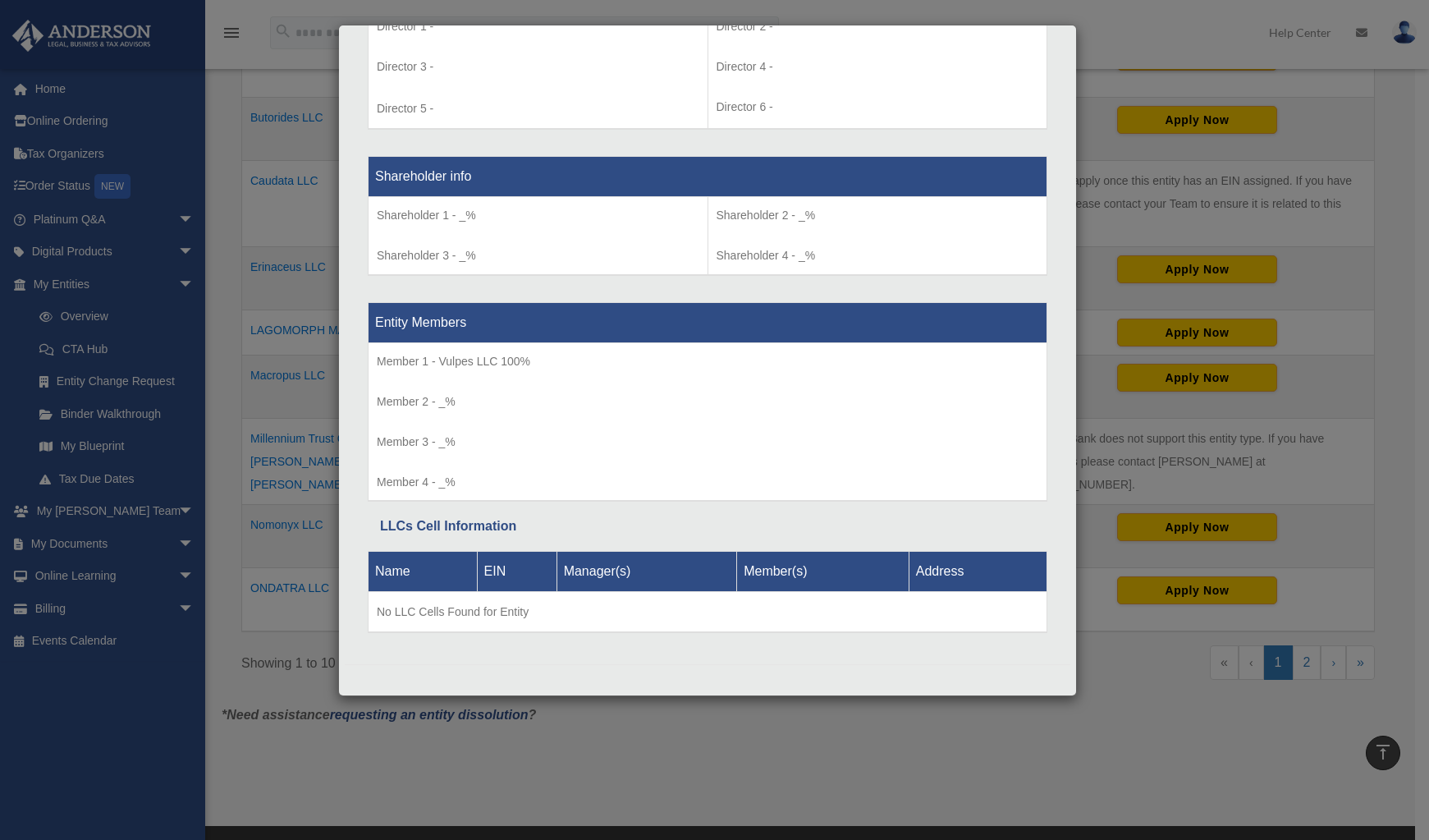 This screenshot has height=840, width=1429. Describe the element at coordinates (707, 442) in the screenshot. I see `p: Member 3 - _%` at that location.